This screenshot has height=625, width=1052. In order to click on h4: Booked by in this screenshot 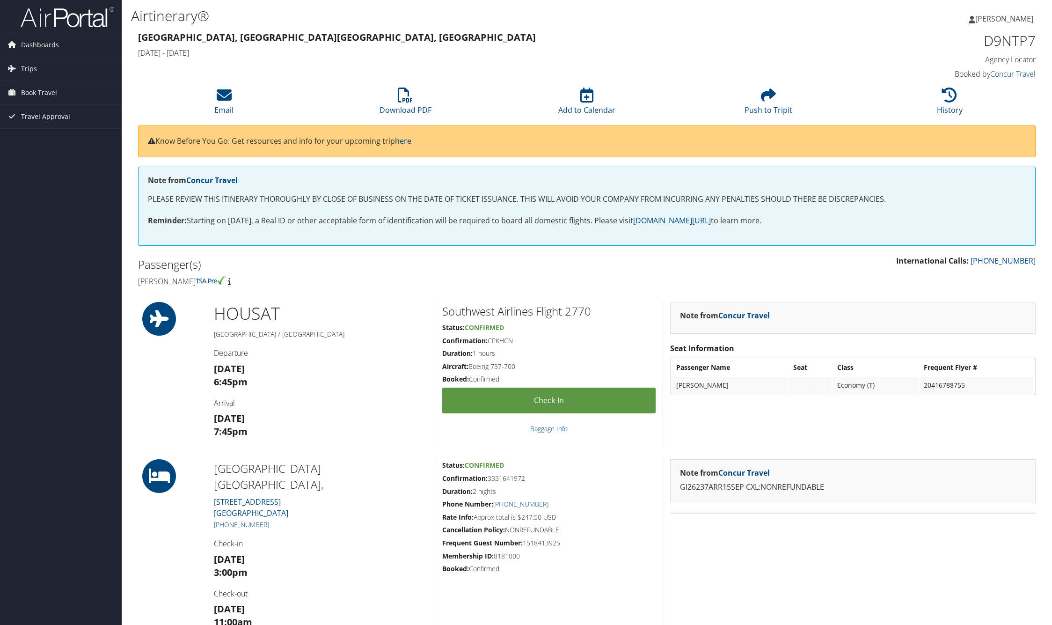, I will do `click(929, 74)`.